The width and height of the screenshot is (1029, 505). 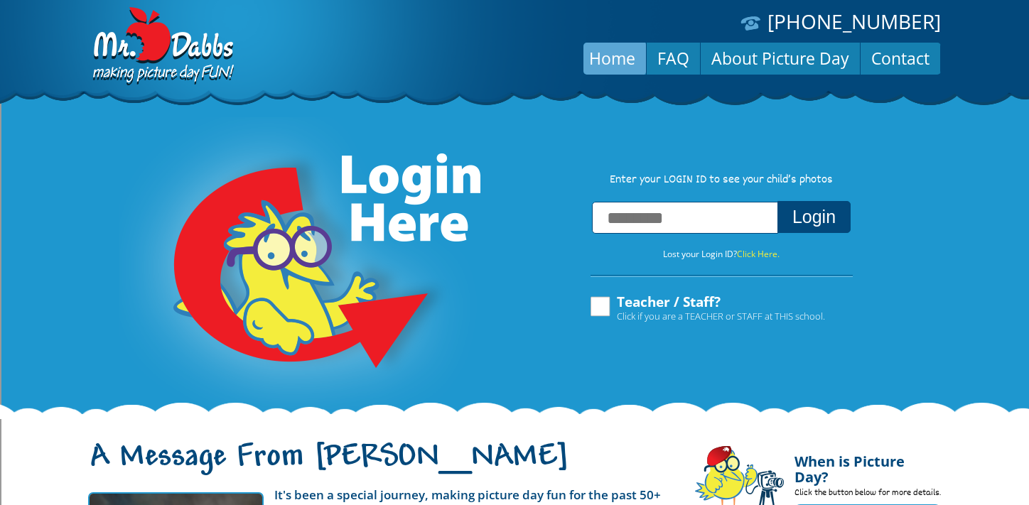 I want to click on p: Click the button below for more details., so click(x=868, y=495).